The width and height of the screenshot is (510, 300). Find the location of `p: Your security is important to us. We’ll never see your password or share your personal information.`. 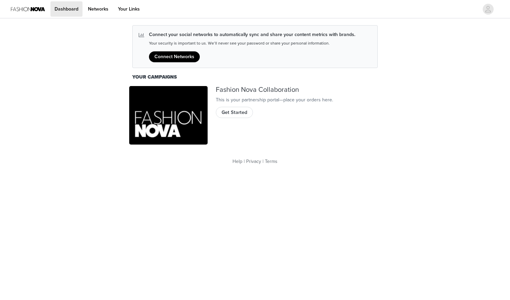

p: Your security is important to us. We’ll never see your password or share your personal information. is located at coordinates (252, 43).